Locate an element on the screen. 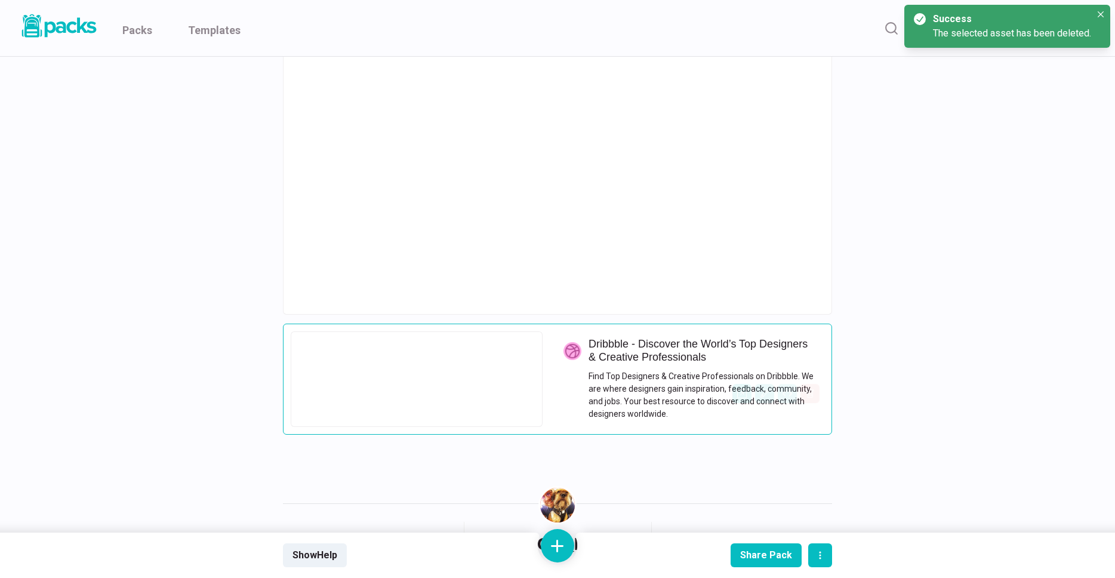 The height and width of the screenshot is (578, 1115). button: Open external link is located at coordinates (742, 394).